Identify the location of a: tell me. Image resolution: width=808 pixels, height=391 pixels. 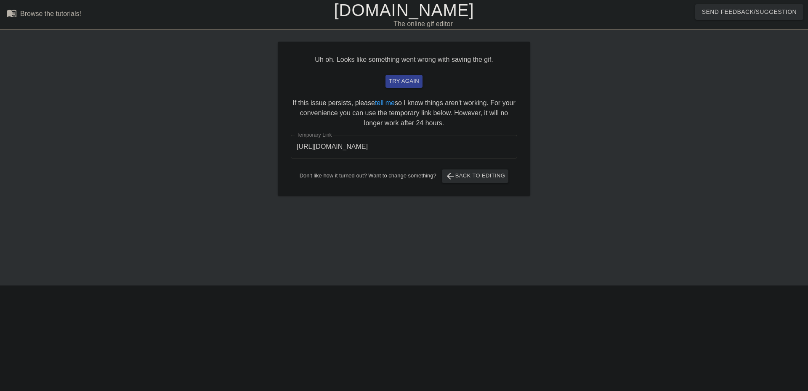
(384, 103).